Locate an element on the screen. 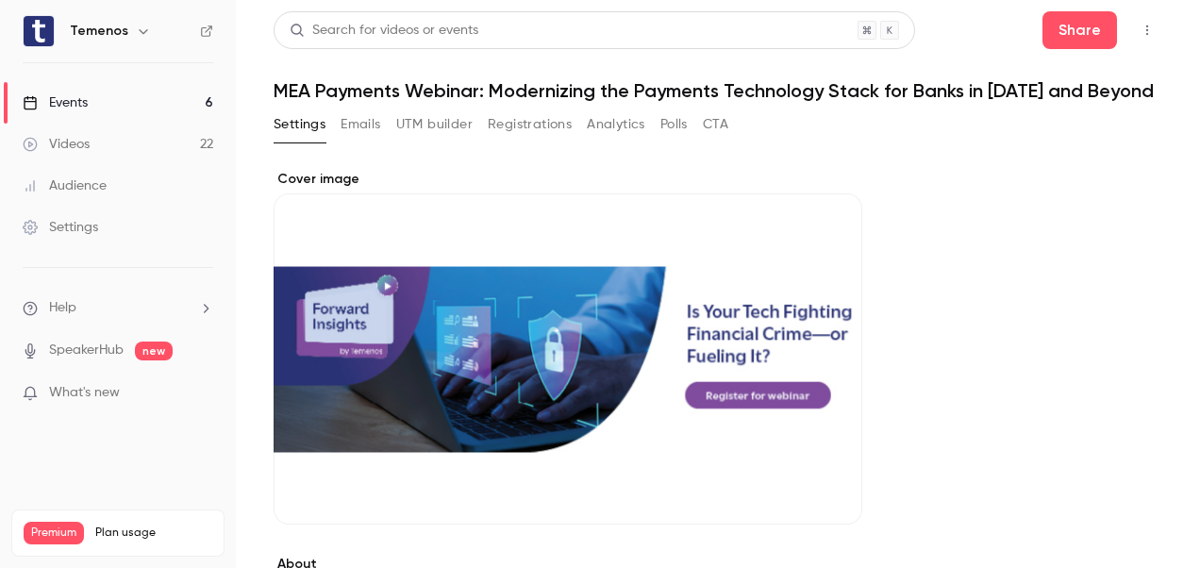 The width and height of the screenshot is (1200, 568). button: Analytics is located at coordinates (616, 125).